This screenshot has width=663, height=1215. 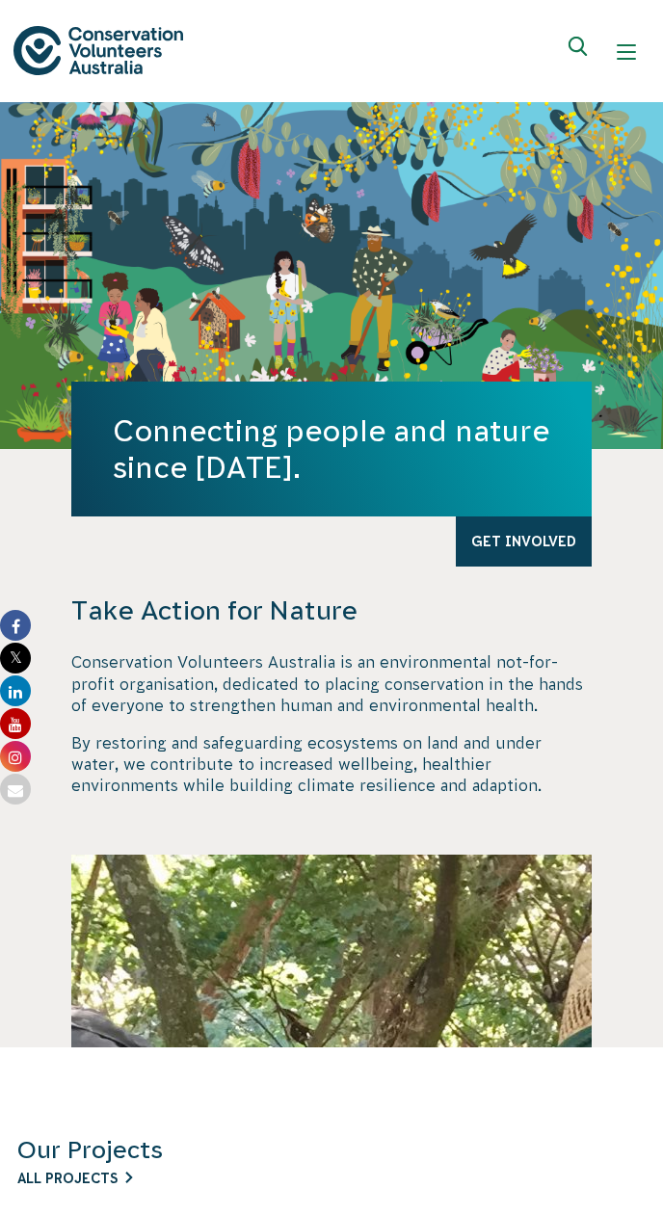 I want to click on button: Expand search box Close search box, so click(x=580, y=52).